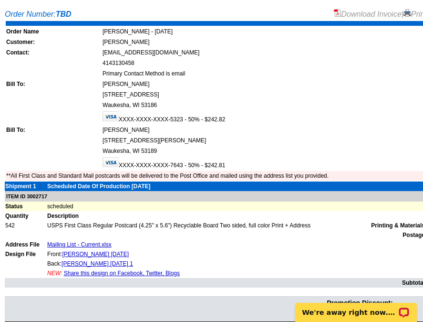 The image size is (423, 322). Describe the element at coordinates (116, 21) in the screenshot. I see `button: Open LiveChat chat widget` at that location.